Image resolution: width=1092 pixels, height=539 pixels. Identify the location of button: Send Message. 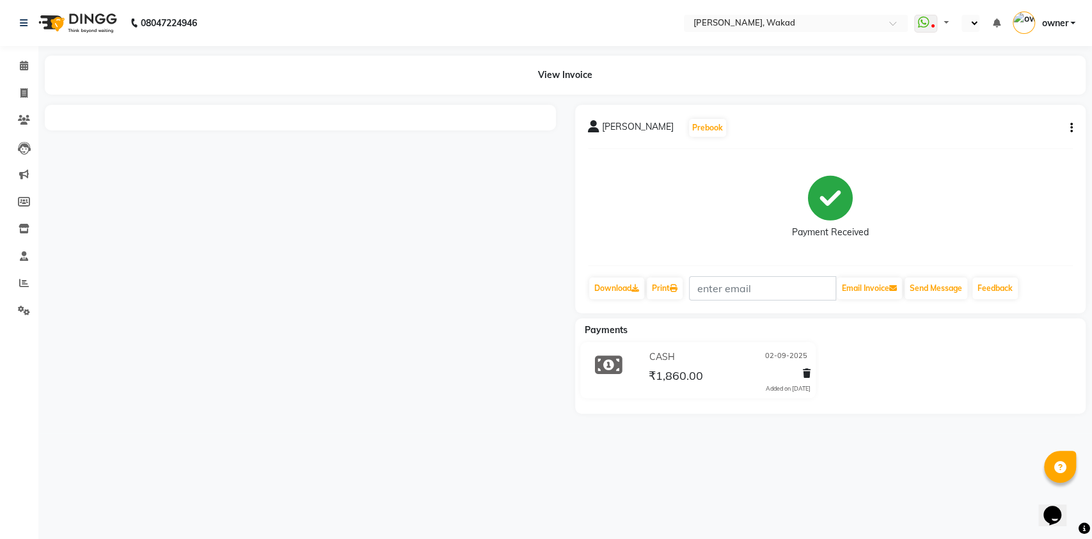
(936, 288).